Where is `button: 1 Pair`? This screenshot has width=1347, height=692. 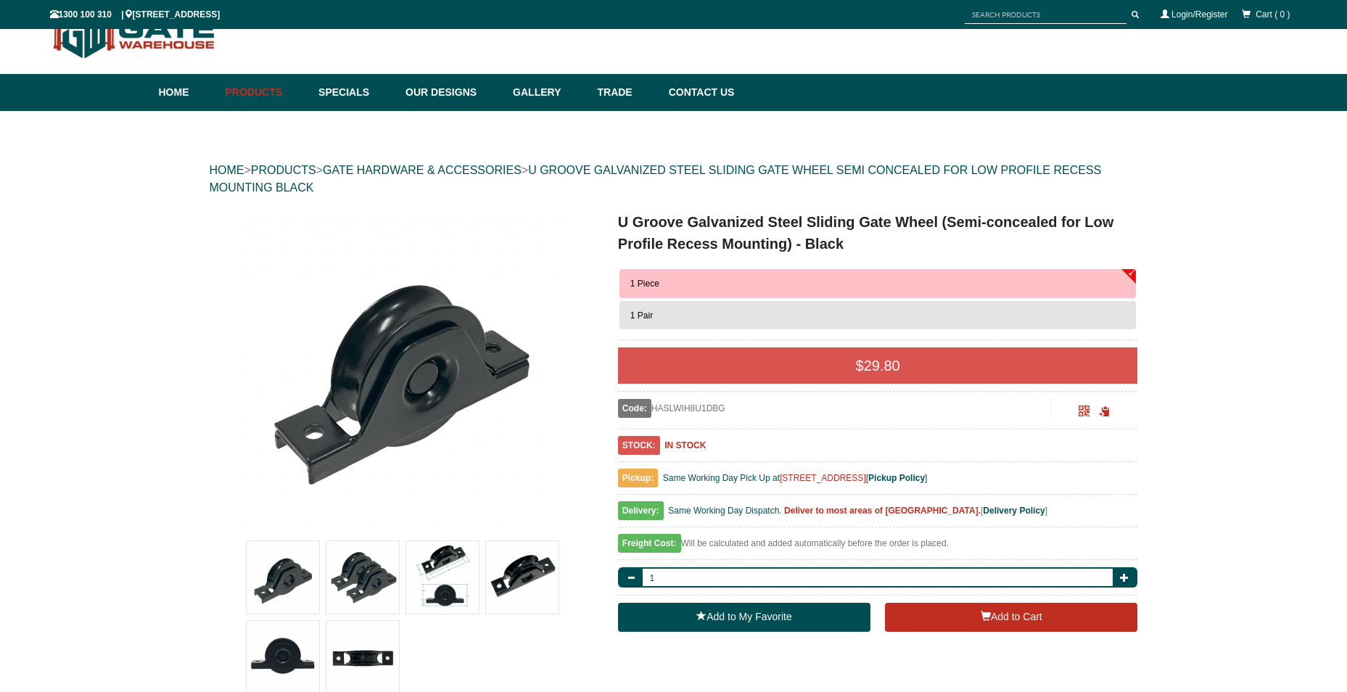 button: 1 Pair is located at coordinates (878, 316).